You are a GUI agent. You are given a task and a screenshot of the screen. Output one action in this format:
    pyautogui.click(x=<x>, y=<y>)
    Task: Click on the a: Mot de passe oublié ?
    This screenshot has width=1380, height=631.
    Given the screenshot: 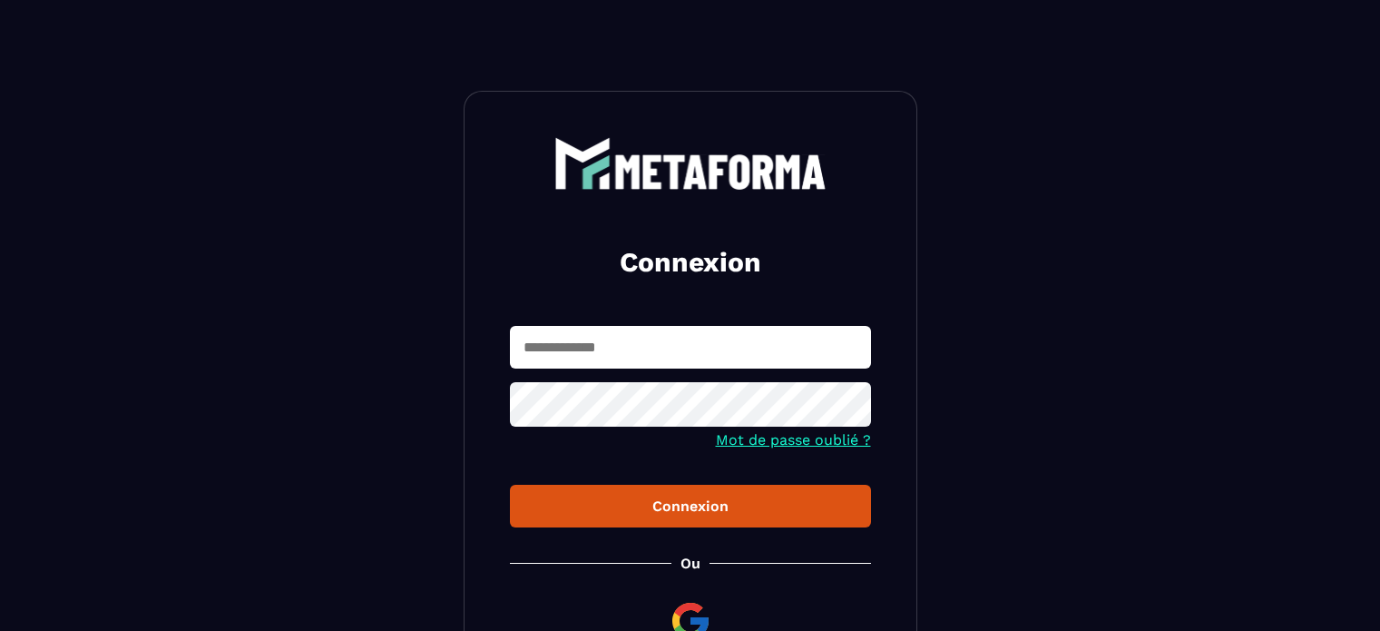 What is the action you would take?
    pyautogui.click(x=793, y=439)
    